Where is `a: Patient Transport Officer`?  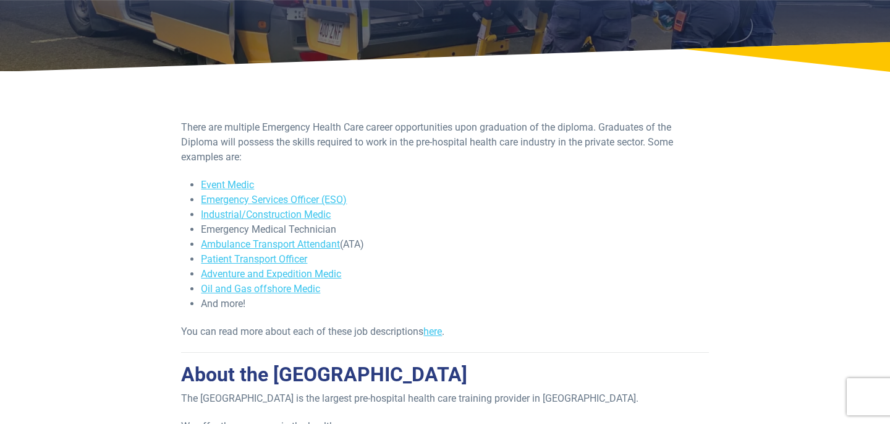 a: Patient Transport Officer is located at coordinates (254, 258).